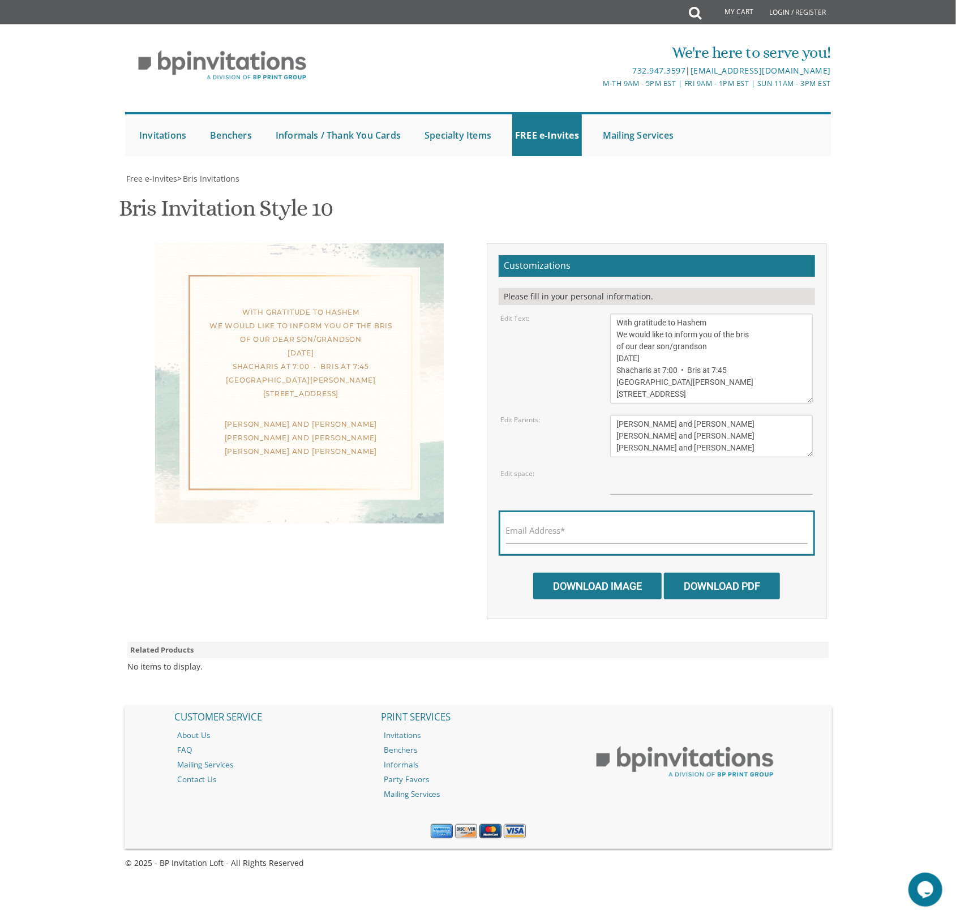 The height and width of the screenshot is (918, 956). I want to click on img: Visa, so click(514, 831).